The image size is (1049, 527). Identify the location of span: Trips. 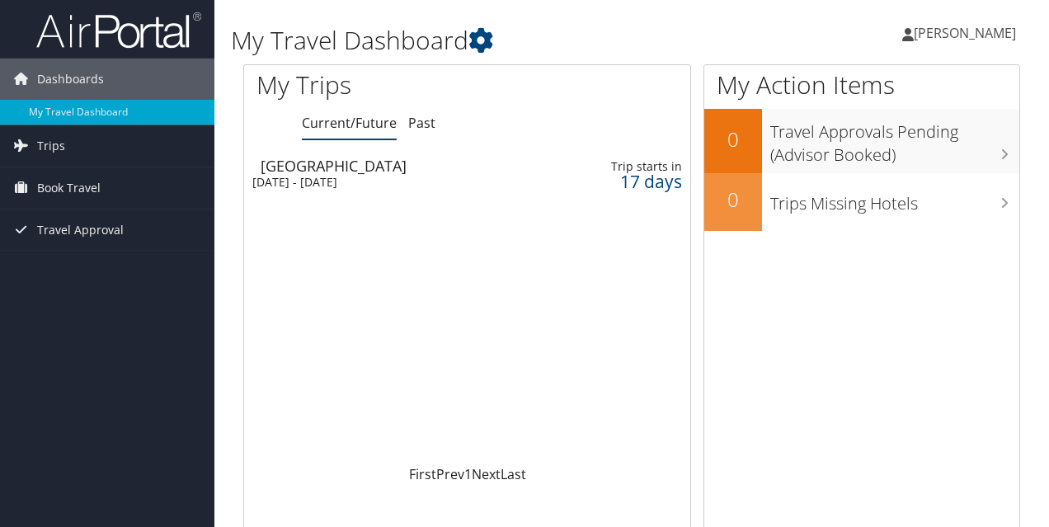
(51, 146).